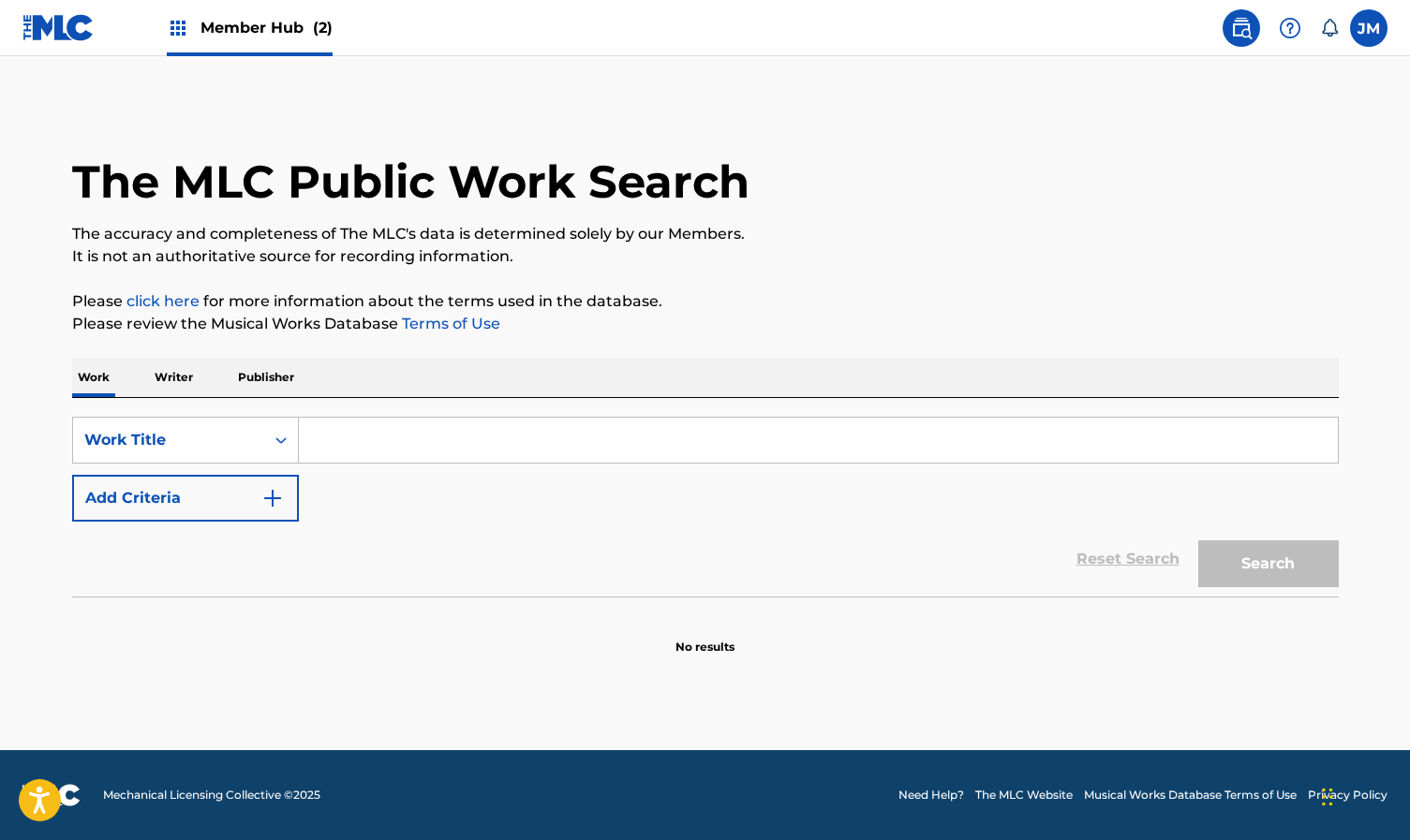  Describe the element at coordinates (1241, 28) in the screenshot. I see `a: Public Search` at that location.